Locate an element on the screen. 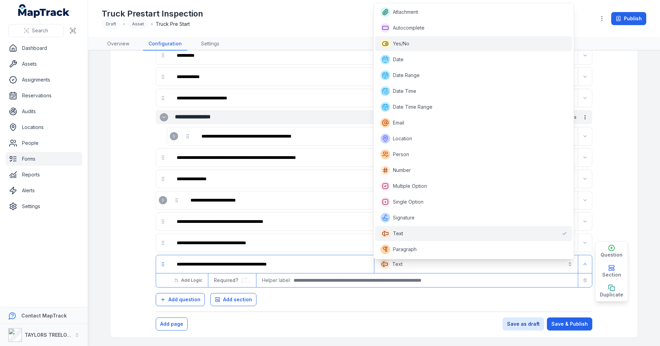 Image resolution: width=660 pixels, height=346 pixels. span: Autocomplete is located at coordinates (409, 28).